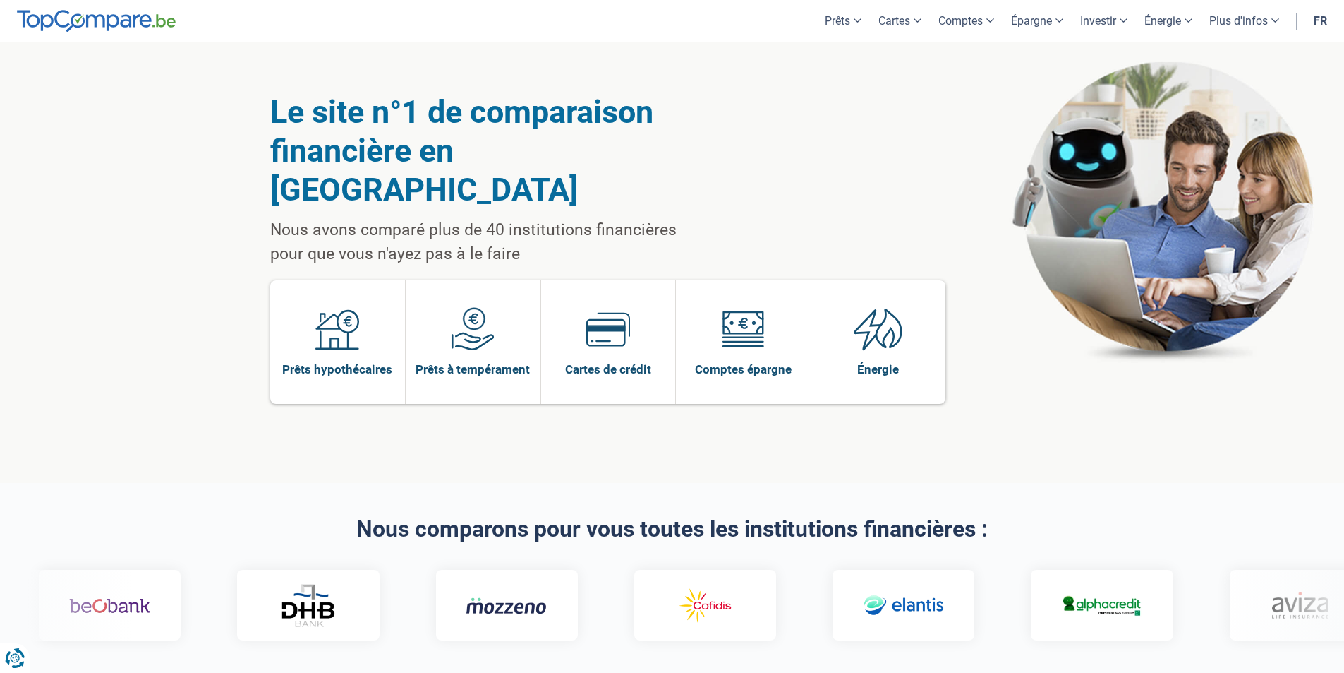 The width and height of the screenshot is (1344, 673). I want to click on img: Cofidis, so click(704, 606).